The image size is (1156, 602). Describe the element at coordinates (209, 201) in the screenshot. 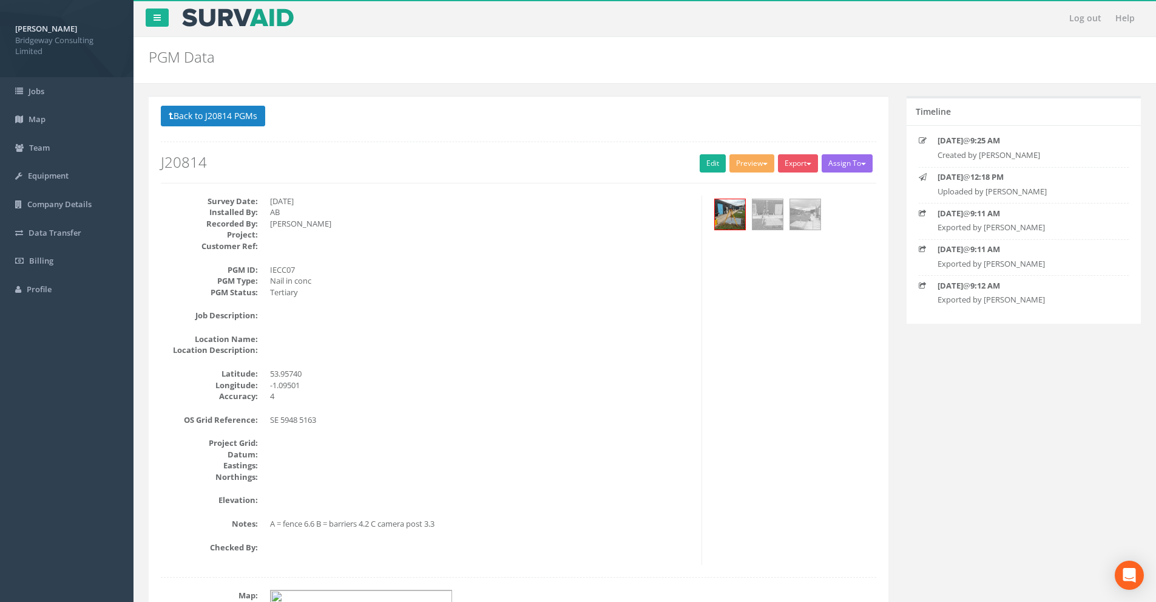

I see `dt: Survey Date:` at that location.